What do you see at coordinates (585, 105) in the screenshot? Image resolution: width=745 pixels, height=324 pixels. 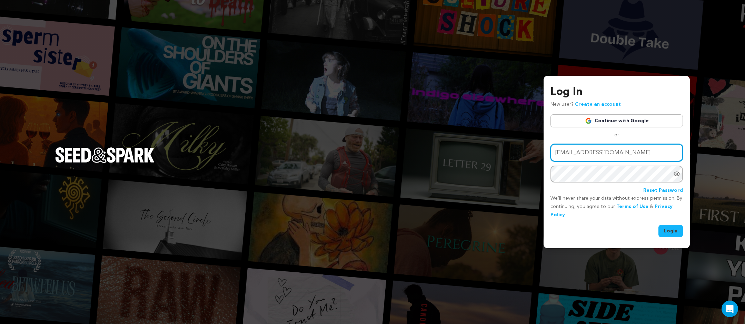 I see `p: New user?` at bounding box center [585, 105].